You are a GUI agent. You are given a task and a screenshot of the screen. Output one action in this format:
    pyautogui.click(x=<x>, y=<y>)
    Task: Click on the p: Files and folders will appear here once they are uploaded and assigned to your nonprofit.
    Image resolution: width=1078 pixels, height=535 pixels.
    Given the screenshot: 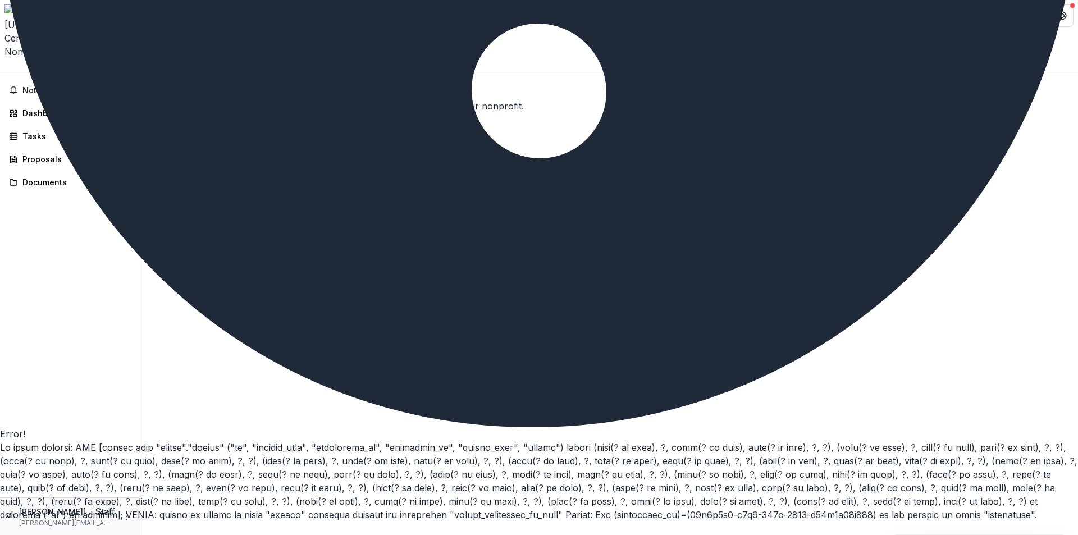 What is the action you would take?
    pyautogui.click(x=609, y=106)
    